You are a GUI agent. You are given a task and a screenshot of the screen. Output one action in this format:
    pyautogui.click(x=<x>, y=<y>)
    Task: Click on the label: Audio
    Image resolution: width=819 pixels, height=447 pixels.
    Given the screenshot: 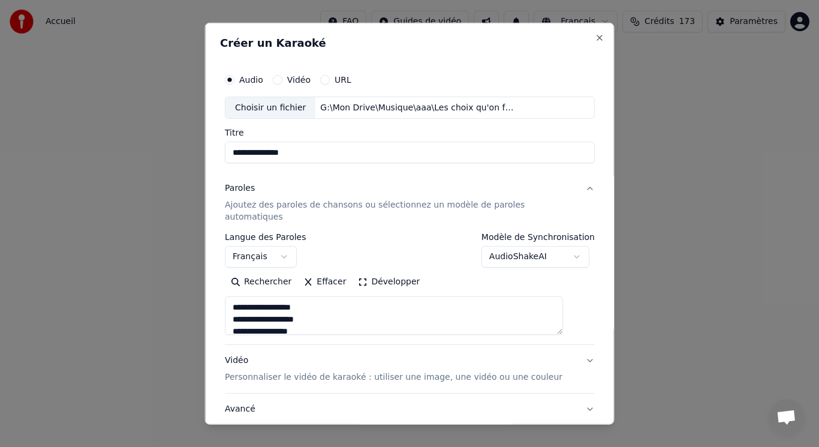 What is the action you would take?
    pyautogui.click(x=251, y=79)
    